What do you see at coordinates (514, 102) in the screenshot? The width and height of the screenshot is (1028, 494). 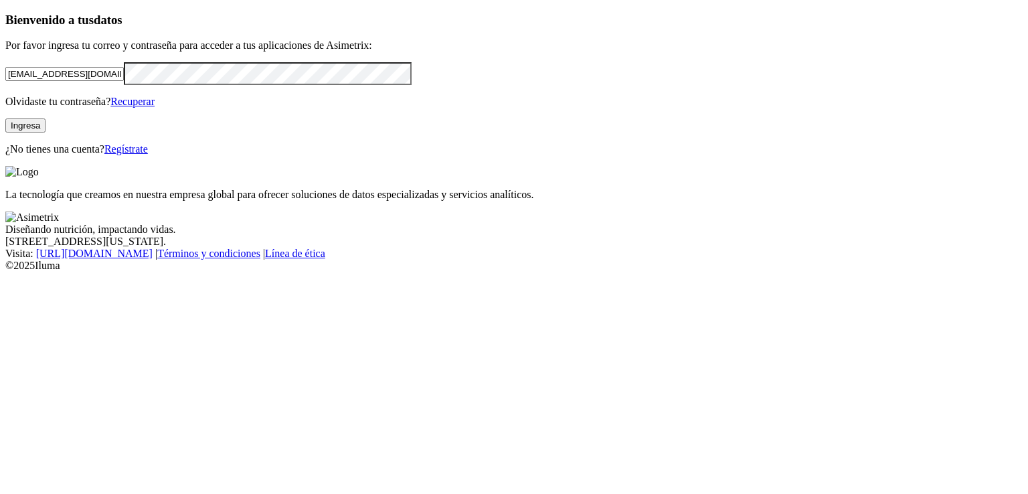 I see `p: Olvidaste tu contraseña?` at bounding box center [514, 102].